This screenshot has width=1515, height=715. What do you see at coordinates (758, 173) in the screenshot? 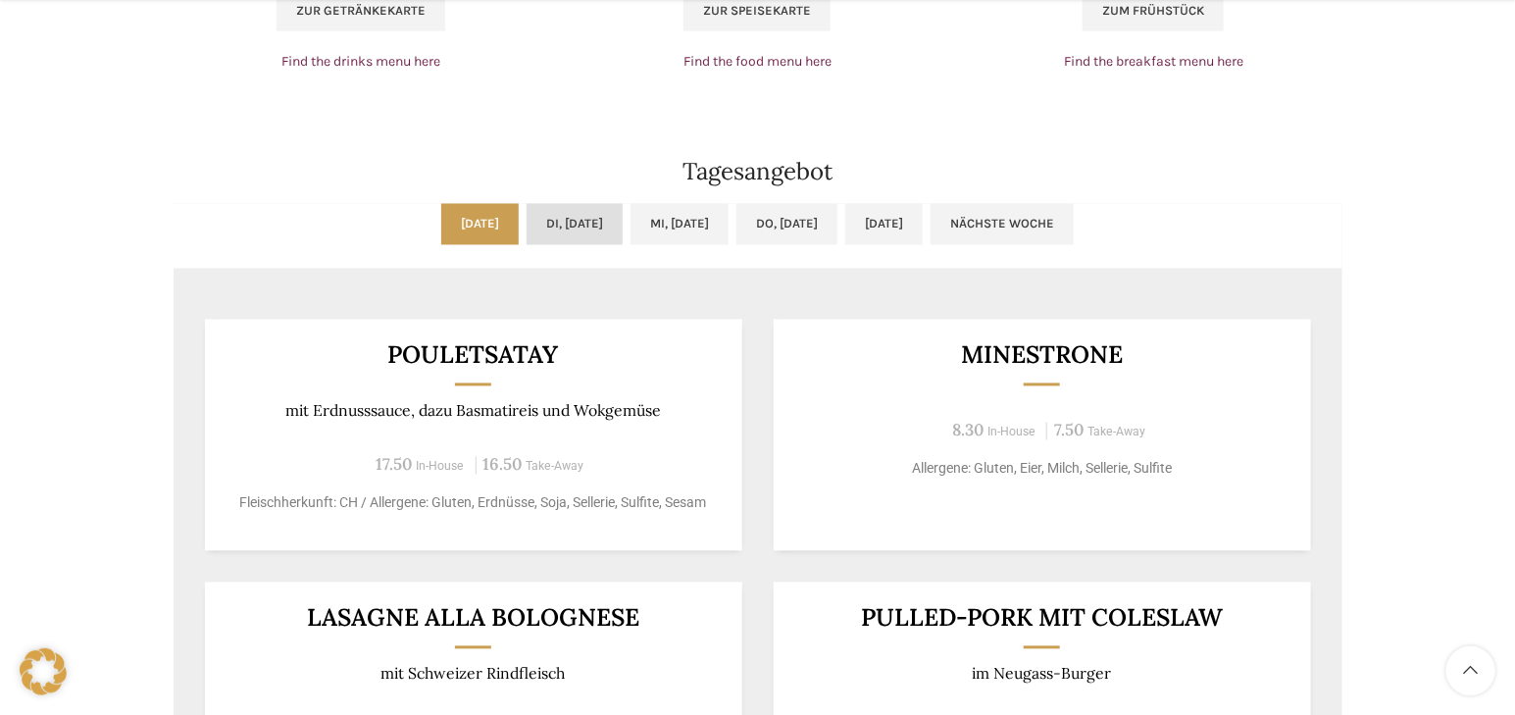
I see `h2: Tagesangebot` at bounding box center [758, 173].